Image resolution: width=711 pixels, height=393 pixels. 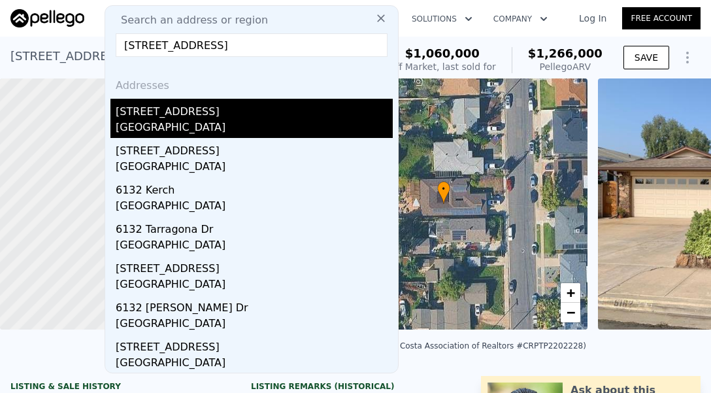 I want to click on div: Addresses, so click(x=252, y=83).